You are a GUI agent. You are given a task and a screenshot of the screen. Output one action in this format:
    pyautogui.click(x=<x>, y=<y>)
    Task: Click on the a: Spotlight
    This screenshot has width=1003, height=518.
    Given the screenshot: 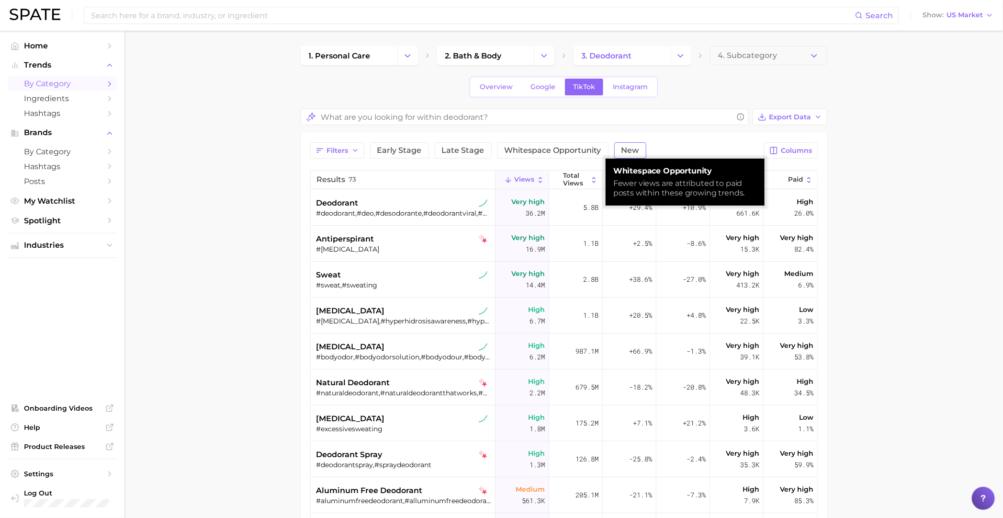 What is the action you would take?
    pyautogui.click(x=62, y=220)
    